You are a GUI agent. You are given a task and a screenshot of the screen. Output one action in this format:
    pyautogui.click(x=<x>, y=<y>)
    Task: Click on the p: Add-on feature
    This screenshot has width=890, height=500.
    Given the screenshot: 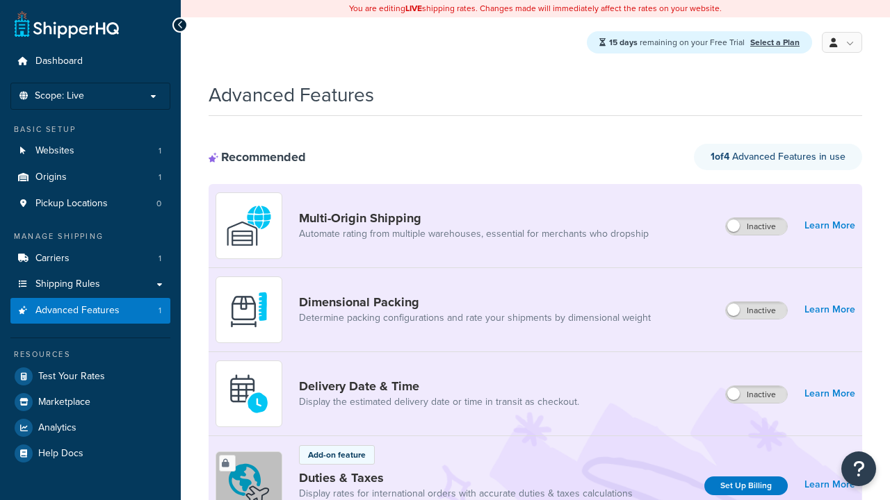 What is the action you would take?
    pyautogui.click(x=336, y=455)
    